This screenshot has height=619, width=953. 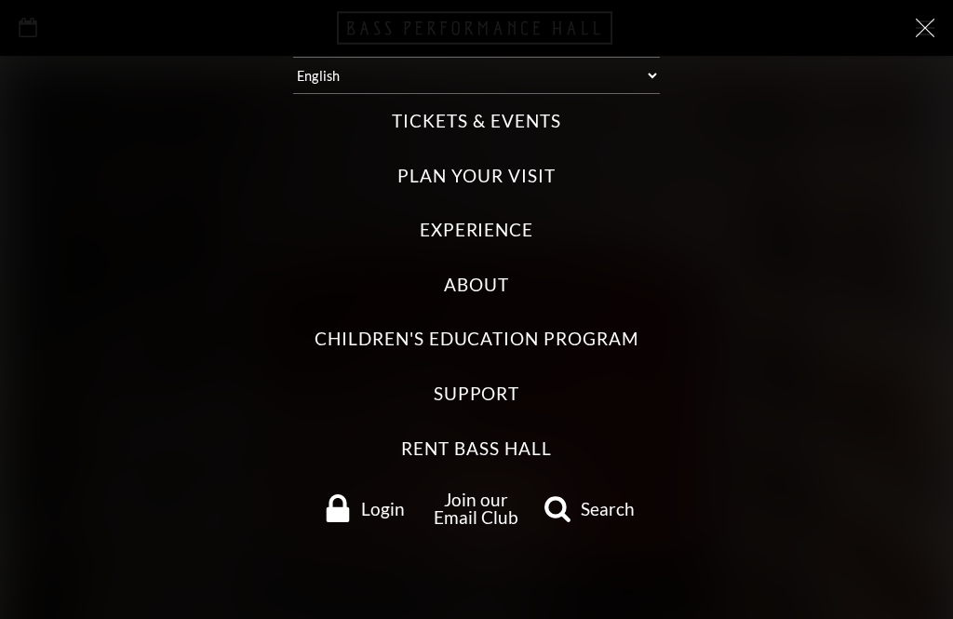 What do you see at coordinates (476, 230) in the screenshot?
I see `label: Experience` at bounding box center [476, 230].